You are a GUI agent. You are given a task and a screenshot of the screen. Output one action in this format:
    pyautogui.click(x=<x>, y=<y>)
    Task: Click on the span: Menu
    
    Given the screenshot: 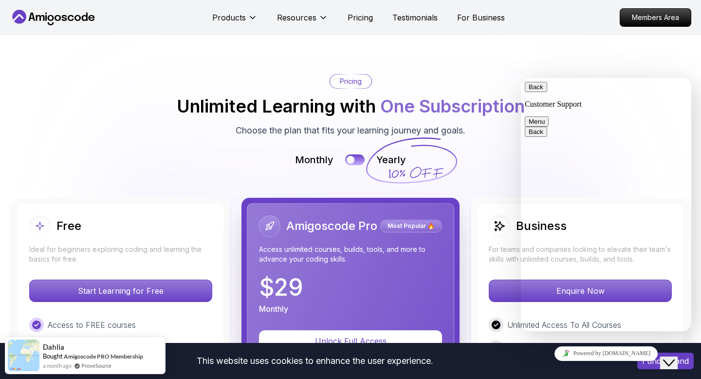 What is the action you would take?
    pyautogui.click(x=16, y=43)
    